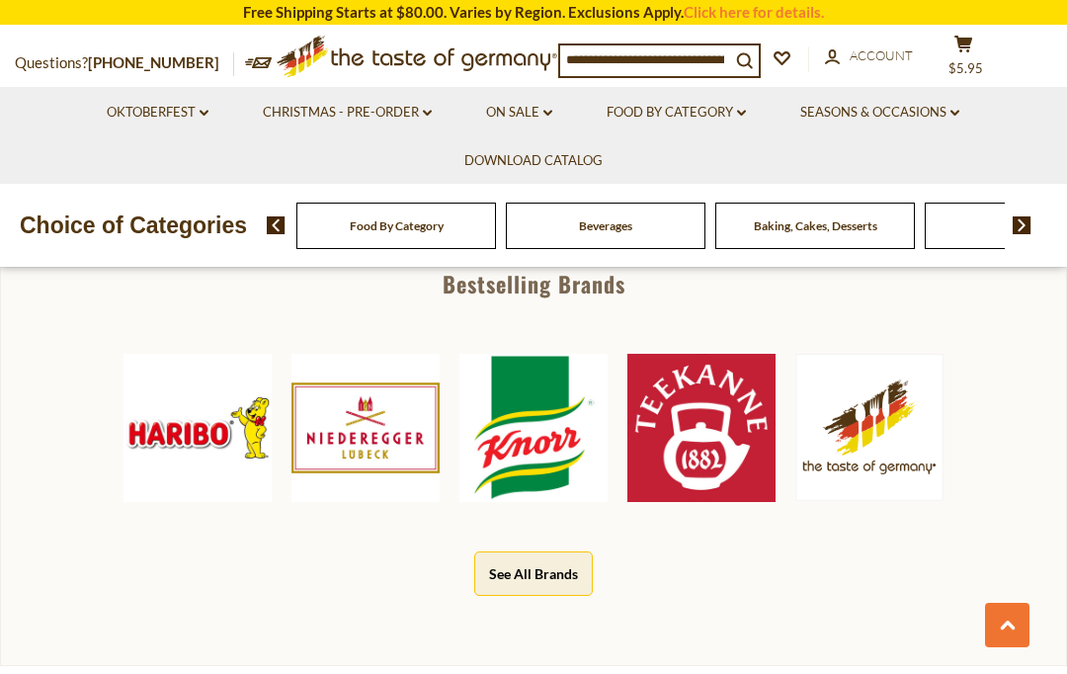  Describe the element at coordinates (366, 428) in the screenshot. I see `img: Niederegger` at that location.